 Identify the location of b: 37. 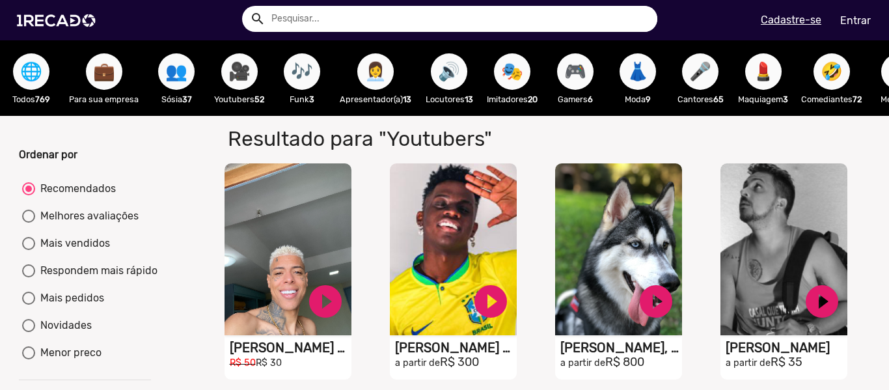
(187, 99).